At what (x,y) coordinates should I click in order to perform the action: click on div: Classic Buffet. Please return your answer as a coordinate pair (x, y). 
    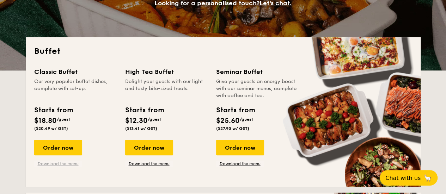
    Looking at the image, I should click on (76, 72).